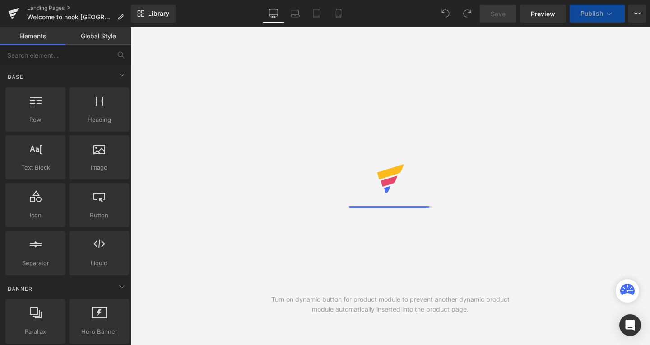 This screenshot has height=345, width=650. I want to click on span: Save, so click(498, 14).